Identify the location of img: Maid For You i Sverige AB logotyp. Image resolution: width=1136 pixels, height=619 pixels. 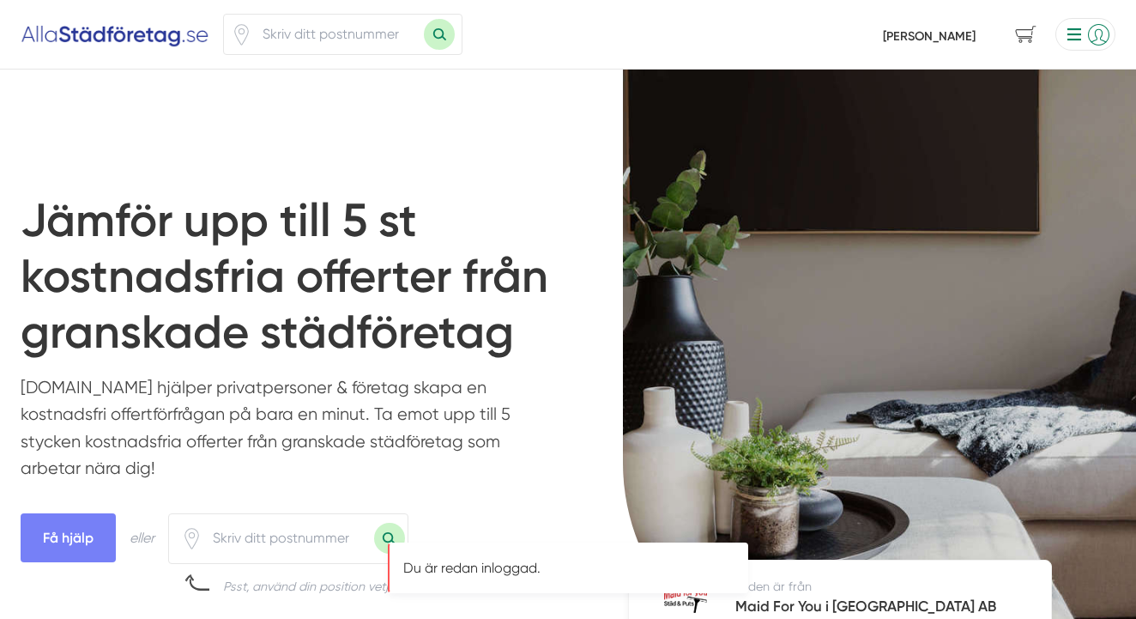
(686, 601).